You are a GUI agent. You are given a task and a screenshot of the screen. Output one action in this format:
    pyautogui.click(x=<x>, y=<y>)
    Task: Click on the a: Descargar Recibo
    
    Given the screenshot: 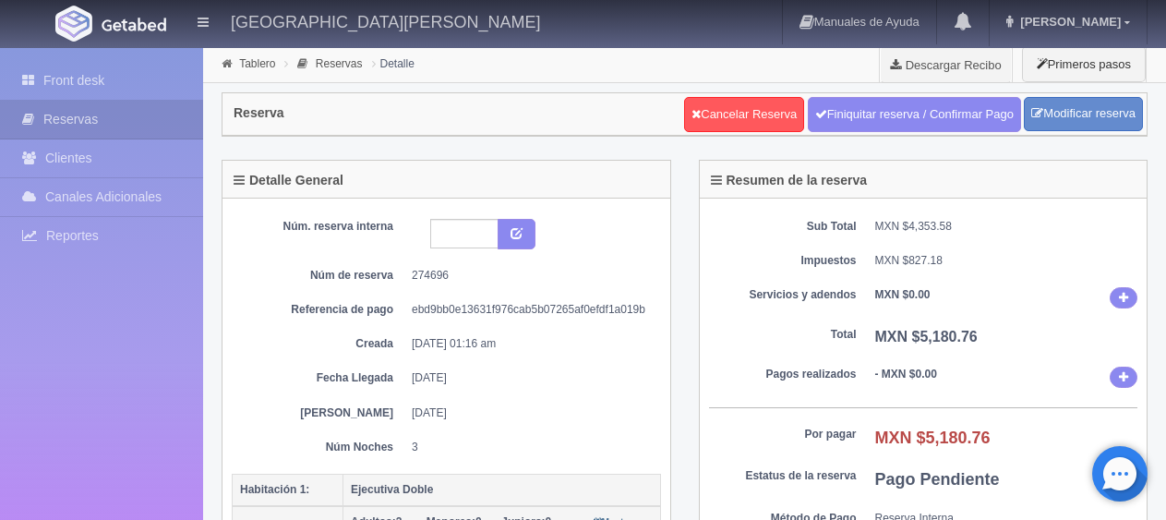 What is the action you would take?
    pyautogui.click(x=946, y=65)
    